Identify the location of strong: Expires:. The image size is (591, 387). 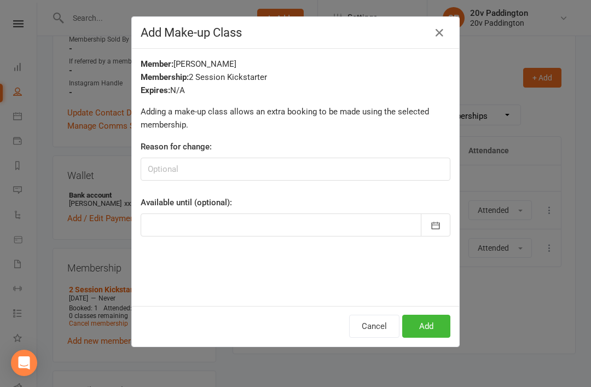
(155, 90).